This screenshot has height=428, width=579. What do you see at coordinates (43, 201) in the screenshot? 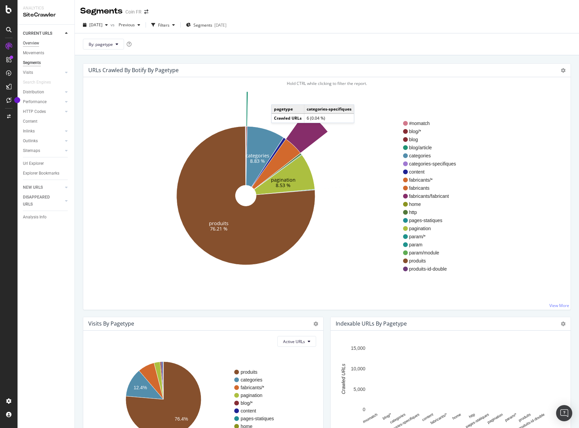
I see `a: DISAPPEARED URLS` at bounding box center [43, 201].